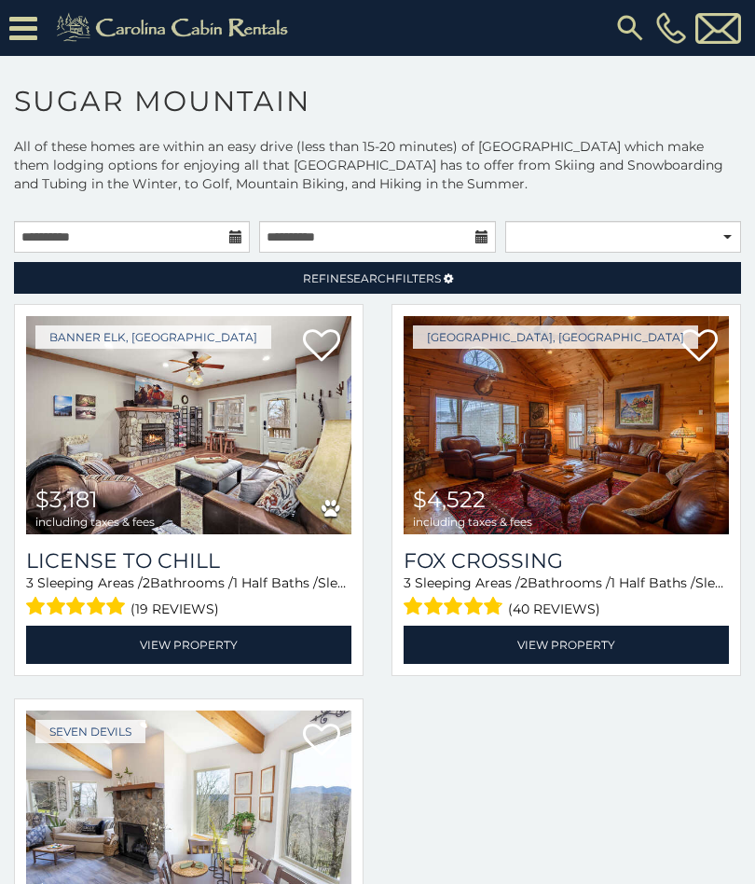 This screenshot has height=884, width=755. What do you see at coordinates (66, 499) in the screenshot?
I see `span: $3,181` at bounding box center [66, 499].